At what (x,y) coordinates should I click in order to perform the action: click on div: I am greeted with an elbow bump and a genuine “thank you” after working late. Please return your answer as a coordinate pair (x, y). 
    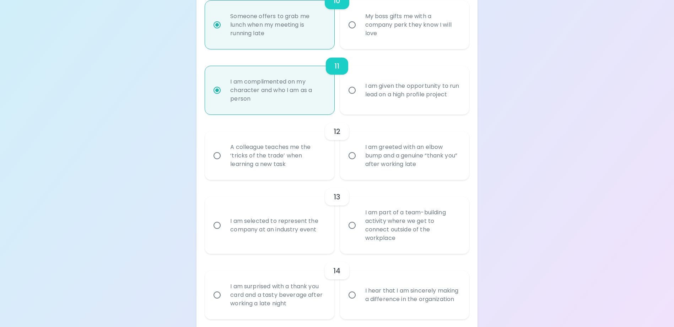
    Looking at the image, I should click on (412, 156).